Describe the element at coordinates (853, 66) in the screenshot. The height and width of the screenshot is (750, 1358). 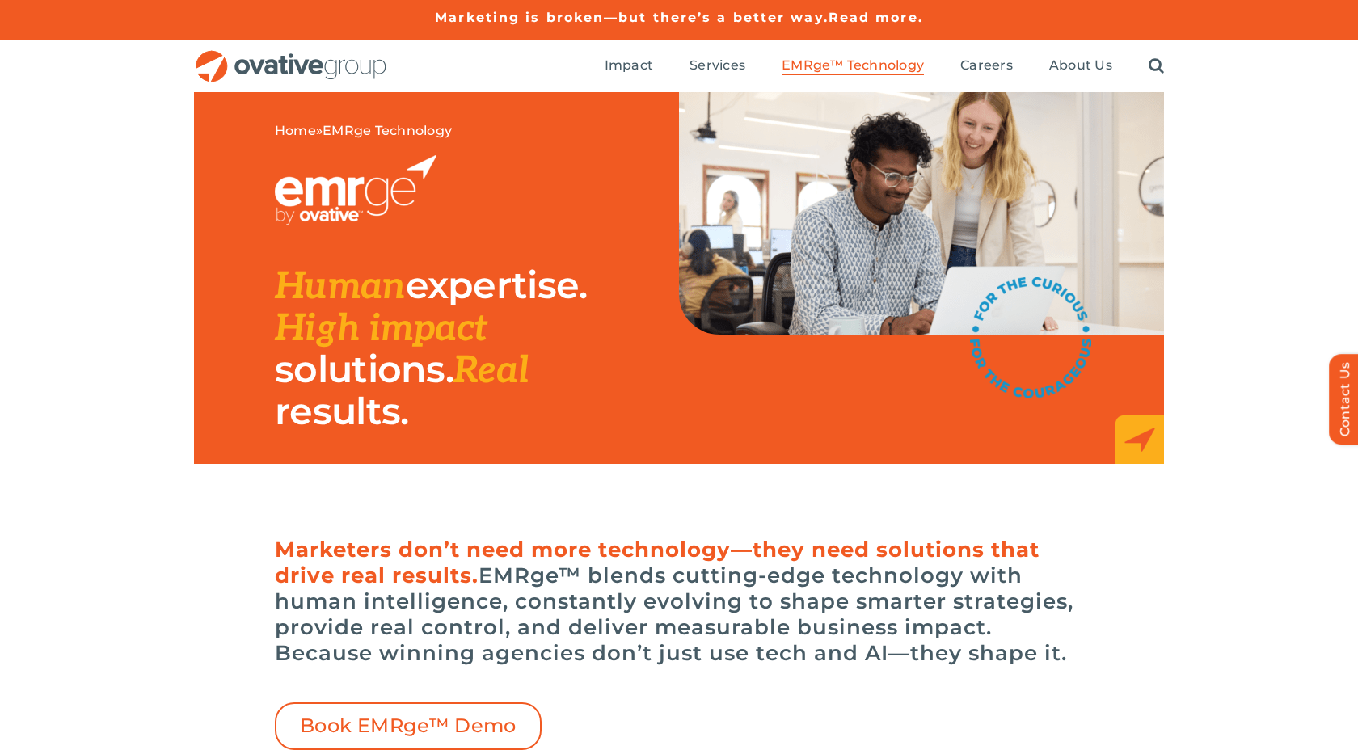
I see `a: EMRge™ Technology` at that location.